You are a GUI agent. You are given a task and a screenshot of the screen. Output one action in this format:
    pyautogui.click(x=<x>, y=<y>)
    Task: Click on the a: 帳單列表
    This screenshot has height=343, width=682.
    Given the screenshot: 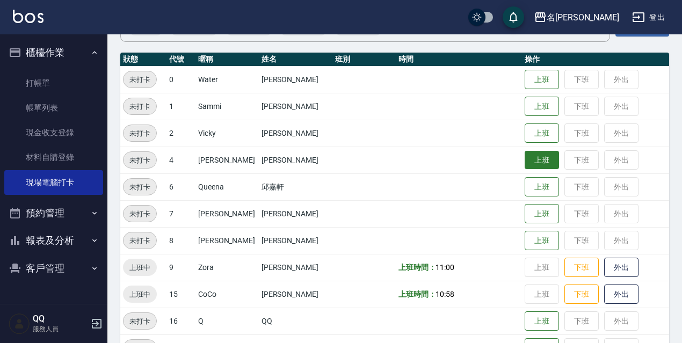 What is the action you would take?
    pyautogui.click(x=54, y=108)
    